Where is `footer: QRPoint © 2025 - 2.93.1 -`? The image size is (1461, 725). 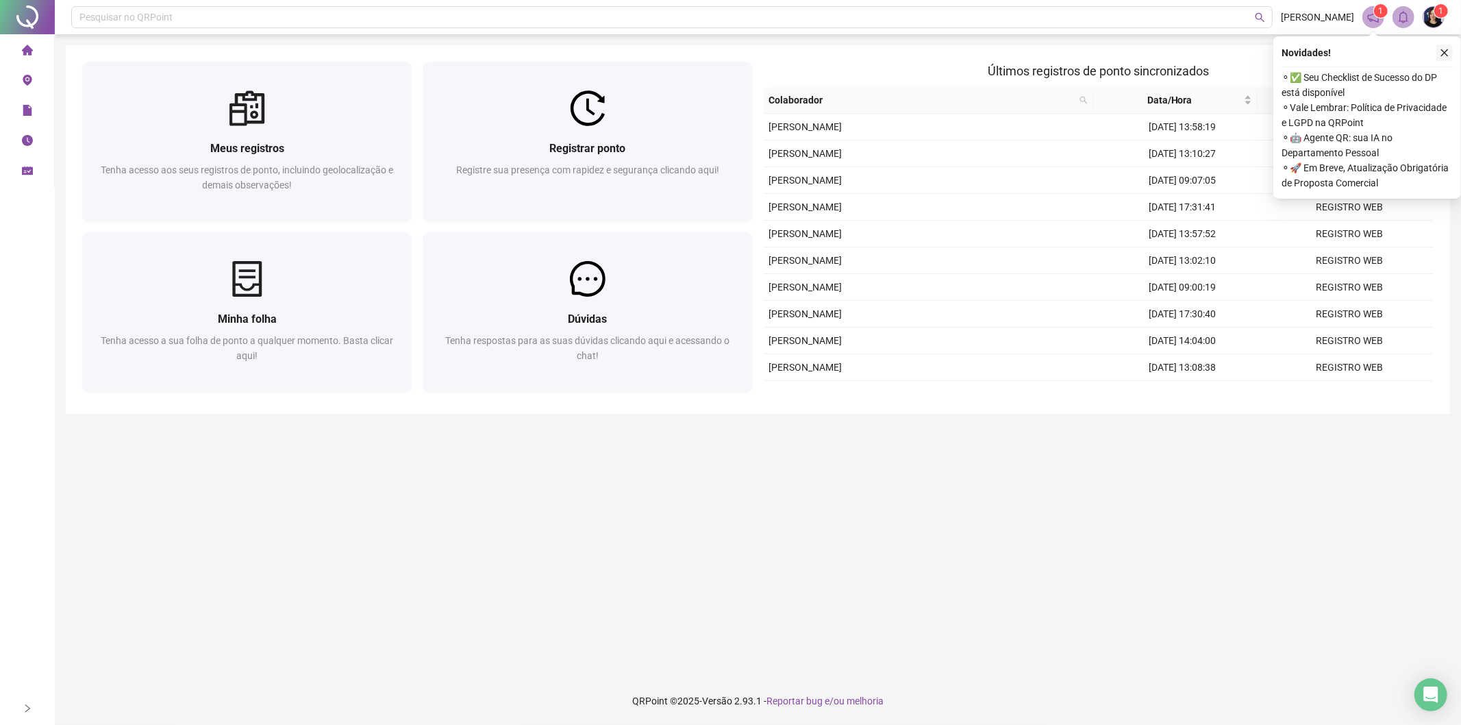 footer: QRPoint © 2025 - 2.93.1 - is located at coordinates (758, 701).